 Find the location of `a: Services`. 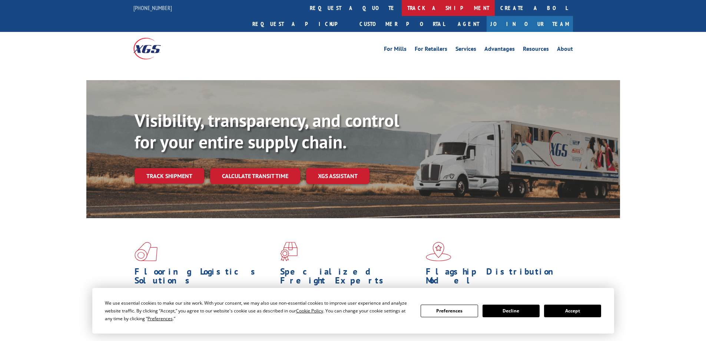

a: Services is located at coordinates (466, 50).